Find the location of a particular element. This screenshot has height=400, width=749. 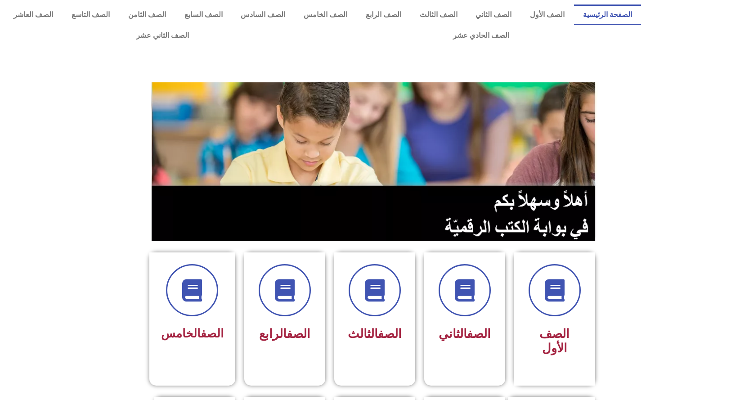

a: الصف الثاني is located at coordinates (493, 15).